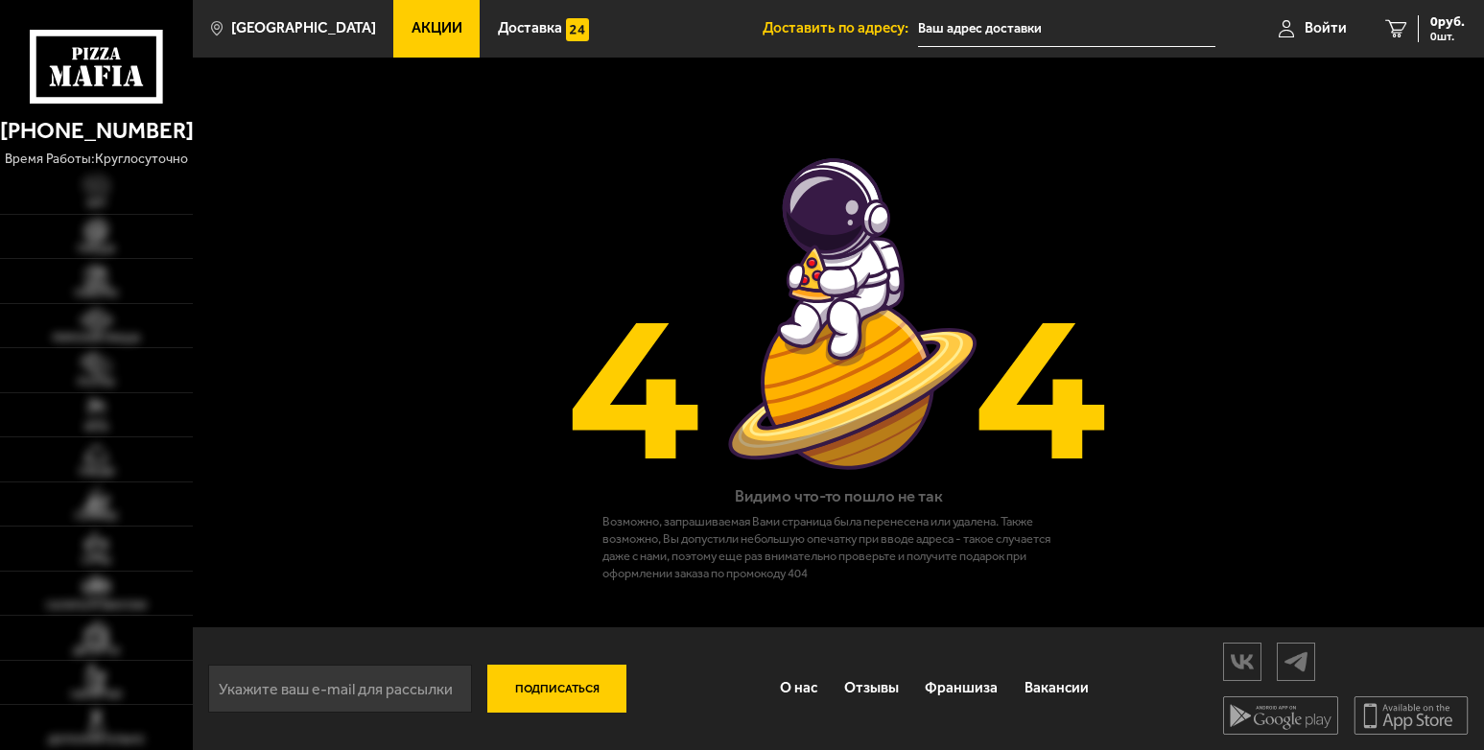 The width and height of the screenshot is (1484, 750). Describe the element at coordinates (841, 28) in the screenshot. I see `span: Доставить по адресу:` at that location.